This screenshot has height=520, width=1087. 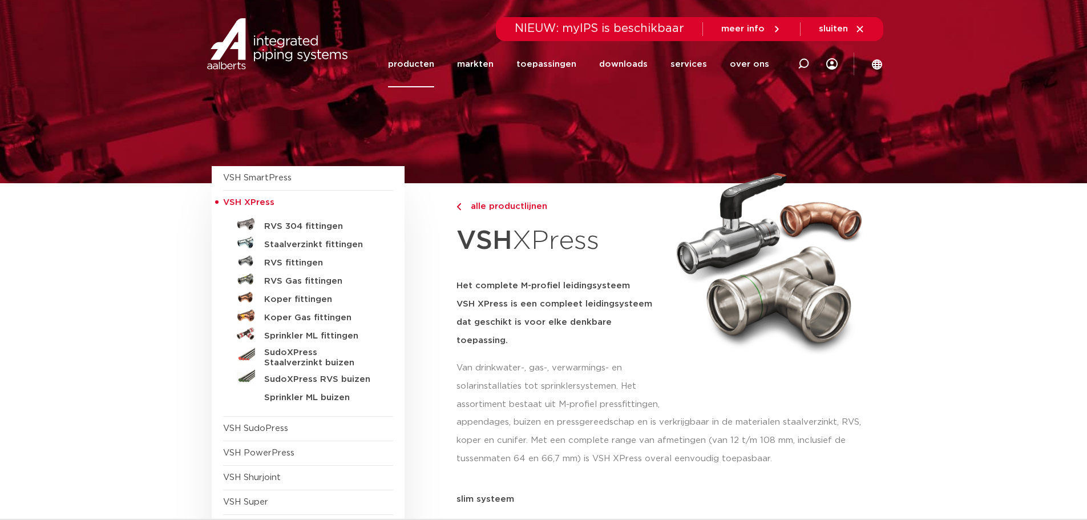 What do you see at coordinates (411, 64) in the screenshot?
I see `a: producten` at bounding box center [411, 64].